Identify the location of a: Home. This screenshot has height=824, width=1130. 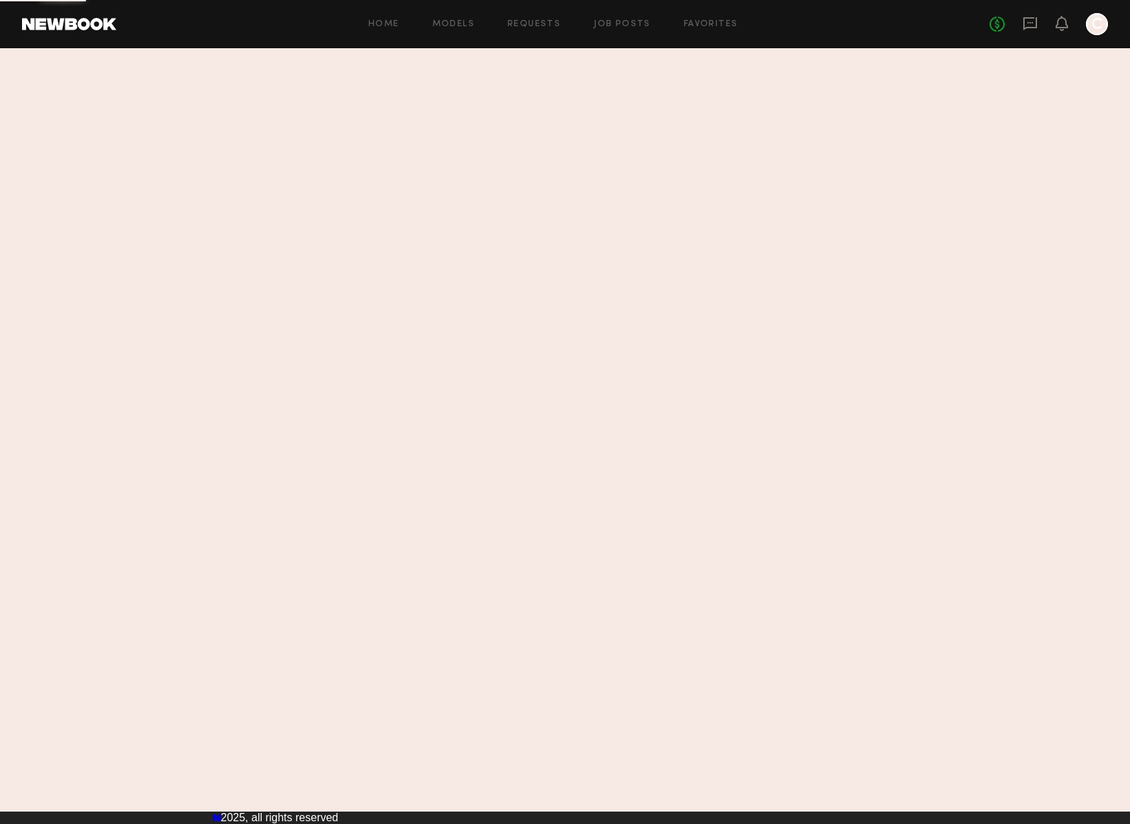
(384, 24).